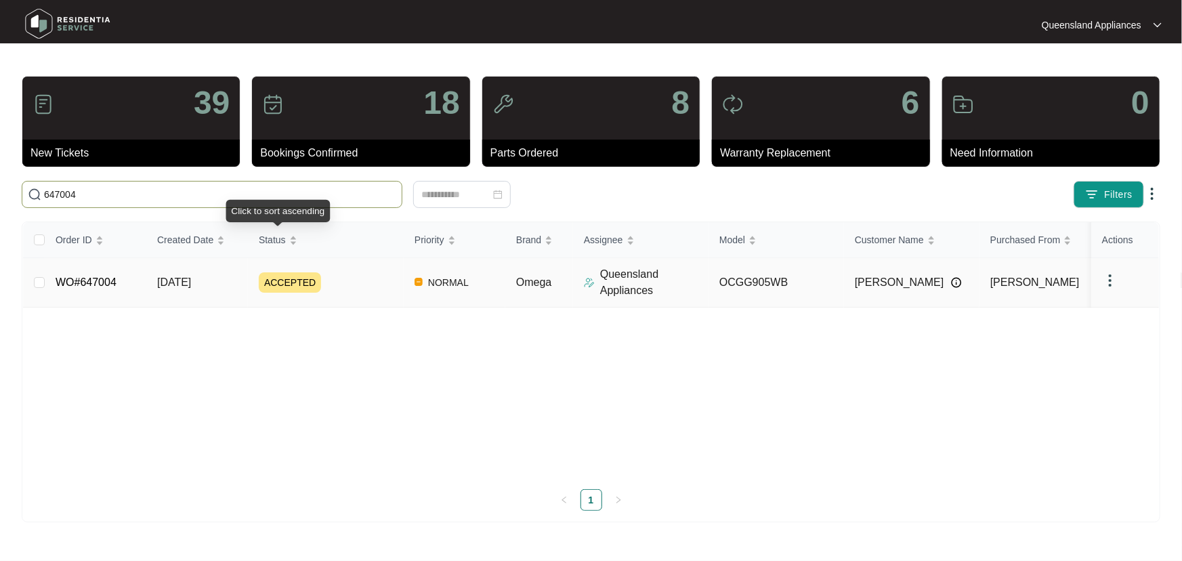 The width and height of the screenshot is (1182, 561). What do you see at coordinates (211, 103) in the screenshot?
I see `p: 39` at bounding box center [211, 103].